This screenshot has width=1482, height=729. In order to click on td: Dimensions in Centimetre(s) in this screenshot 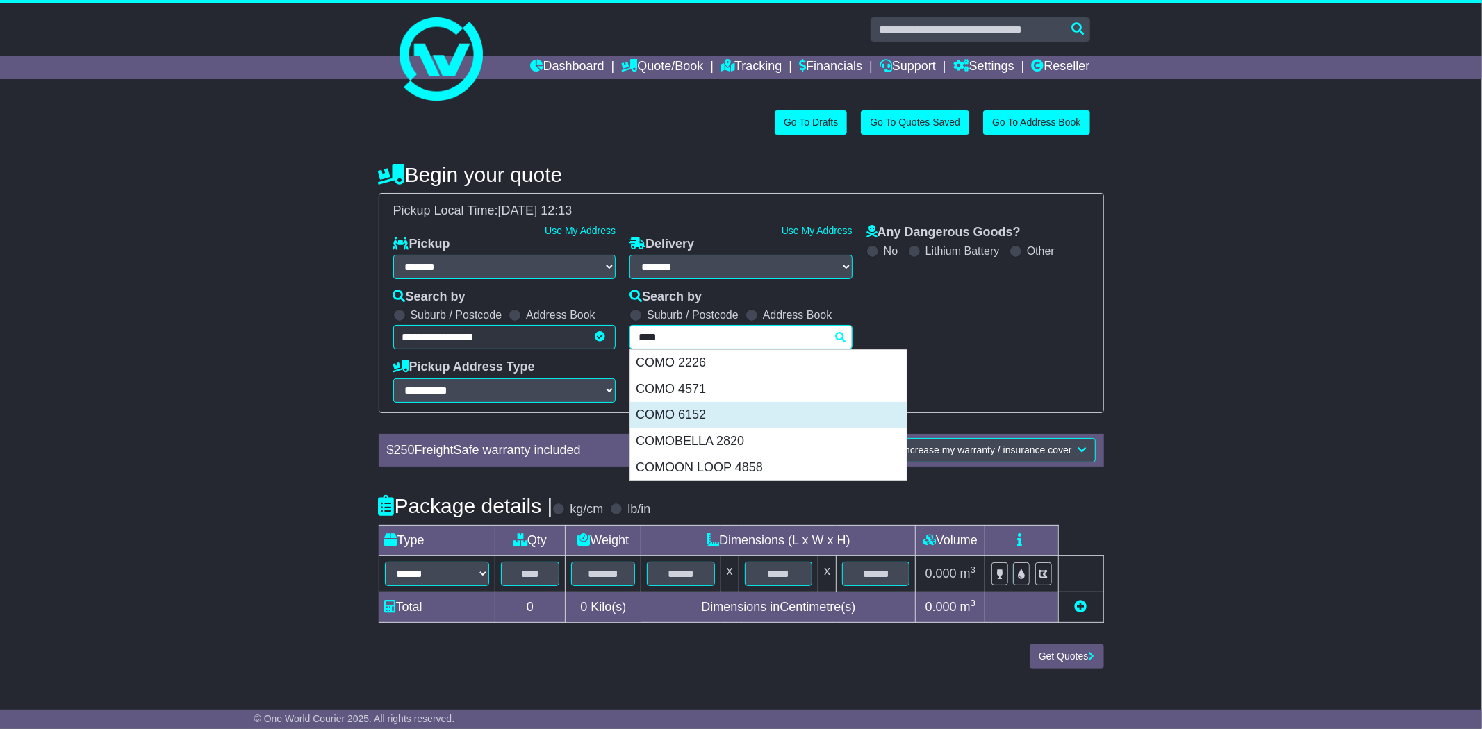, I will do `click(778, 608)`.